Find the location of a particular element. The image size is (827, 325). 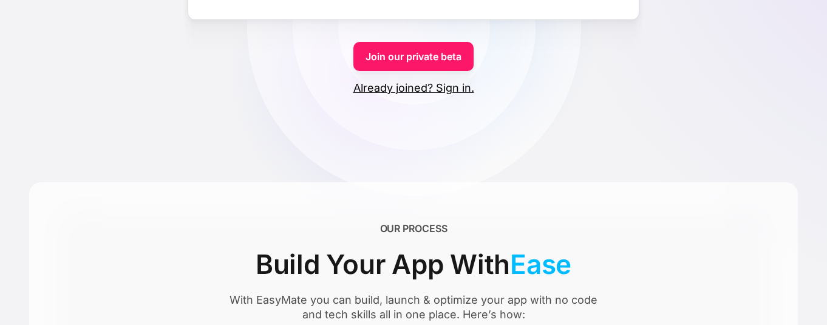

div: With EasyMate you can build, launch & optimize your app with no code and tech skills all in one p... is located at coordinates (414, 307).